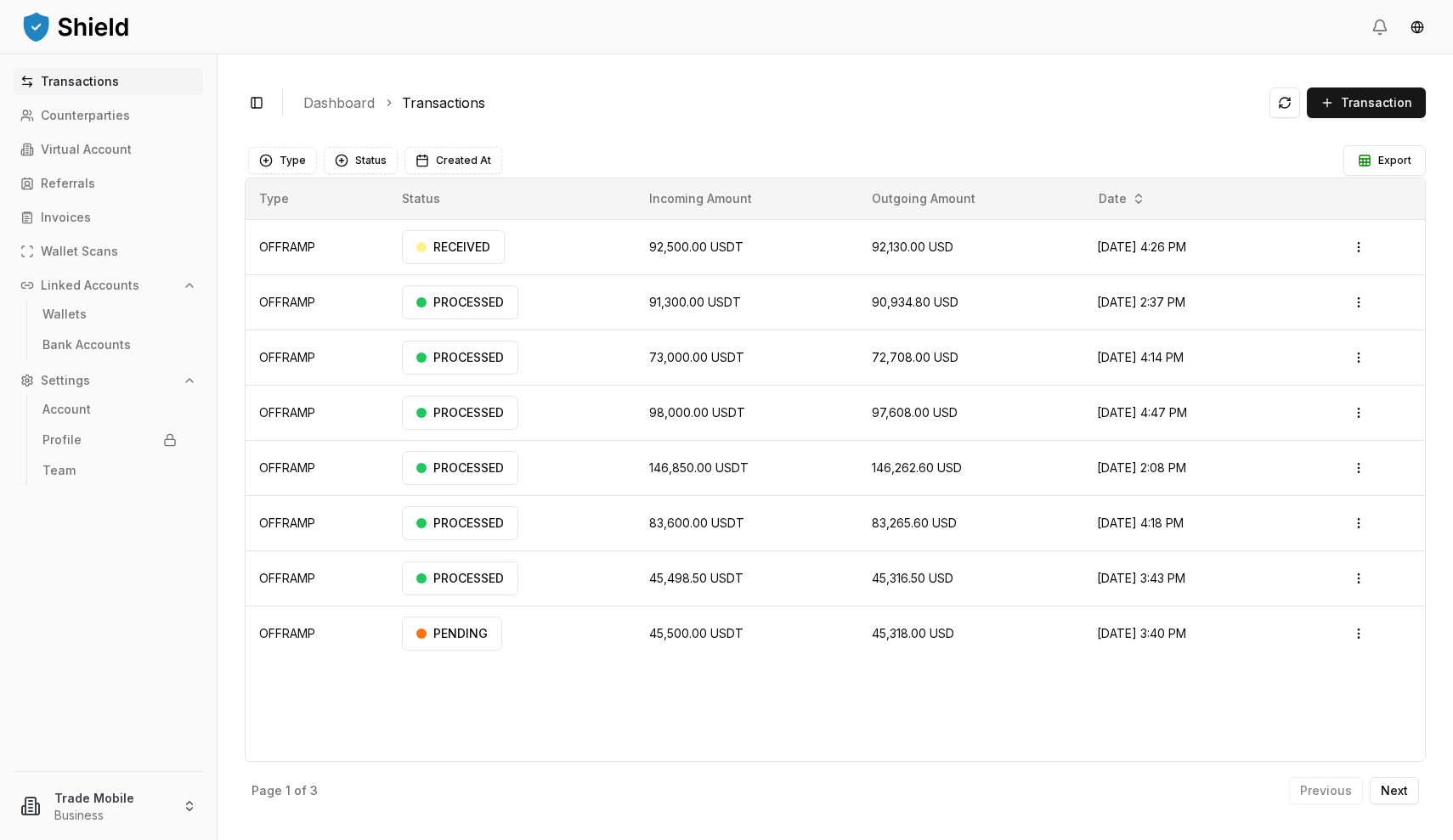 The height and width of the screenshot is (840, 1453). I want to click on span: 45,500.00 USDT, so click(696, 633).